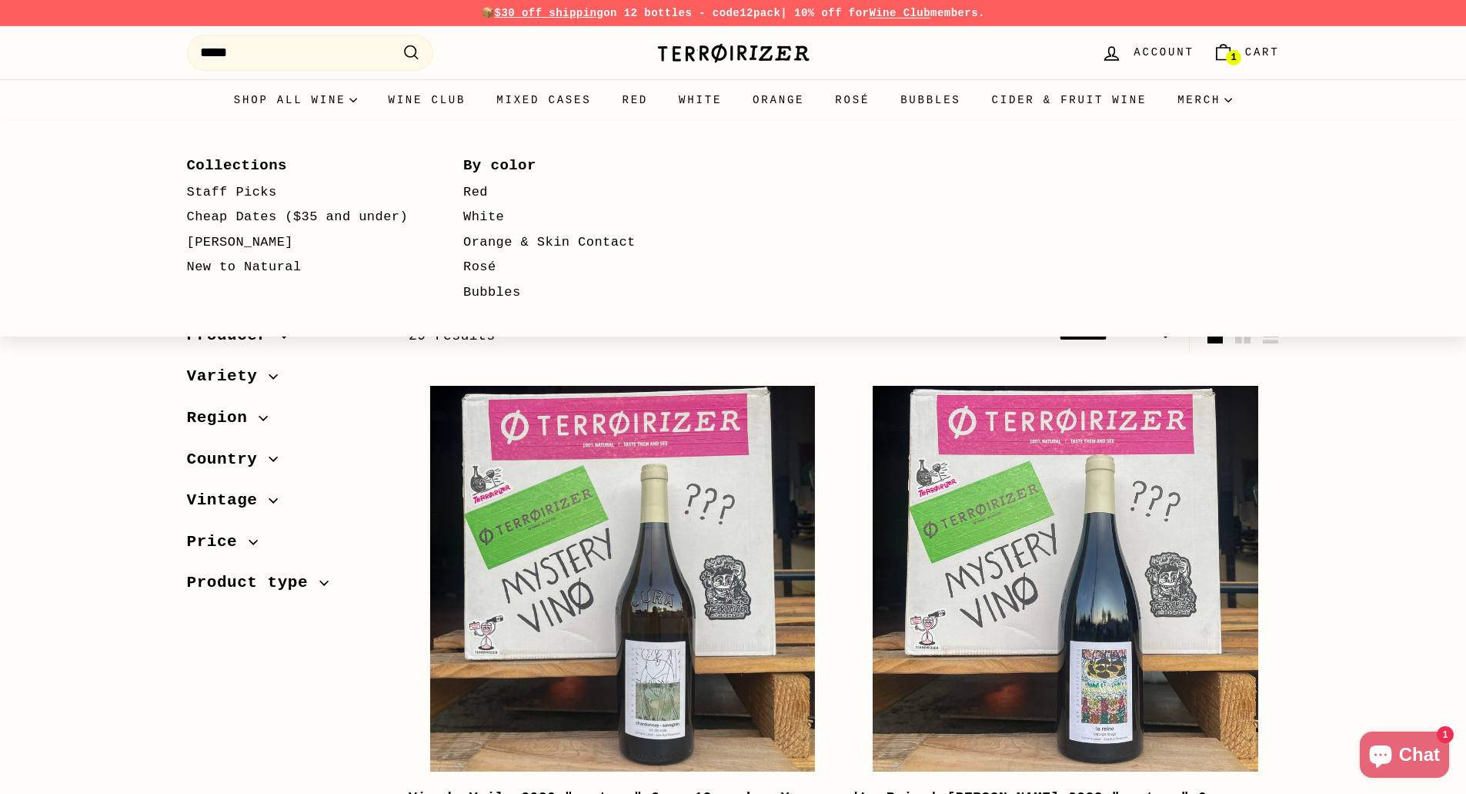  Describe the element at coordinates (1070, 100) in the screenshot. I see `a: Cider & Fruit Wine` at that location.